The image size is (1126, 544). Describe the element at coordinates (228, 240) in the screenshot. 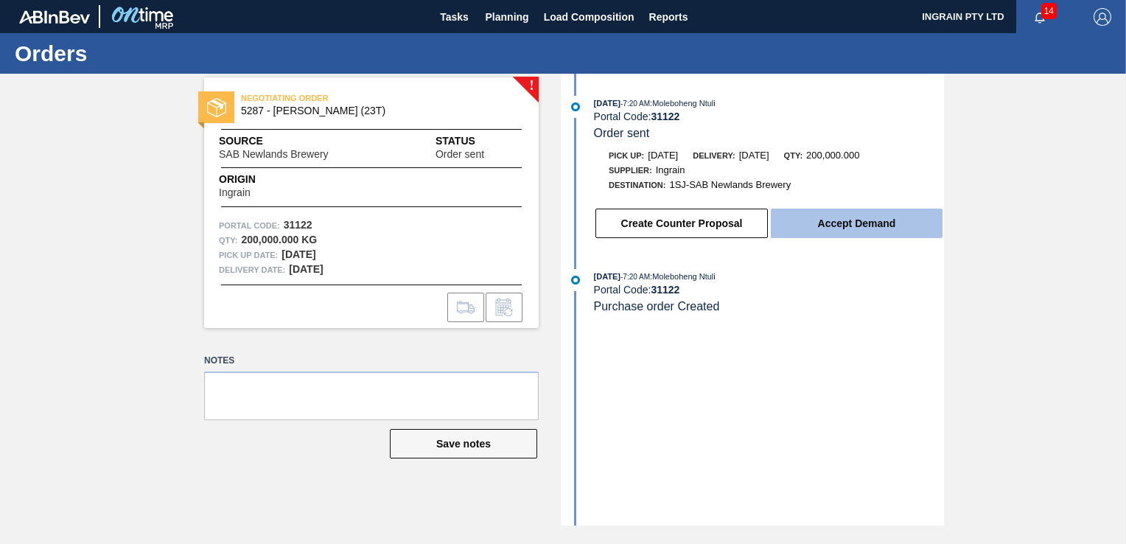

I see `span: Qty :` at that location.